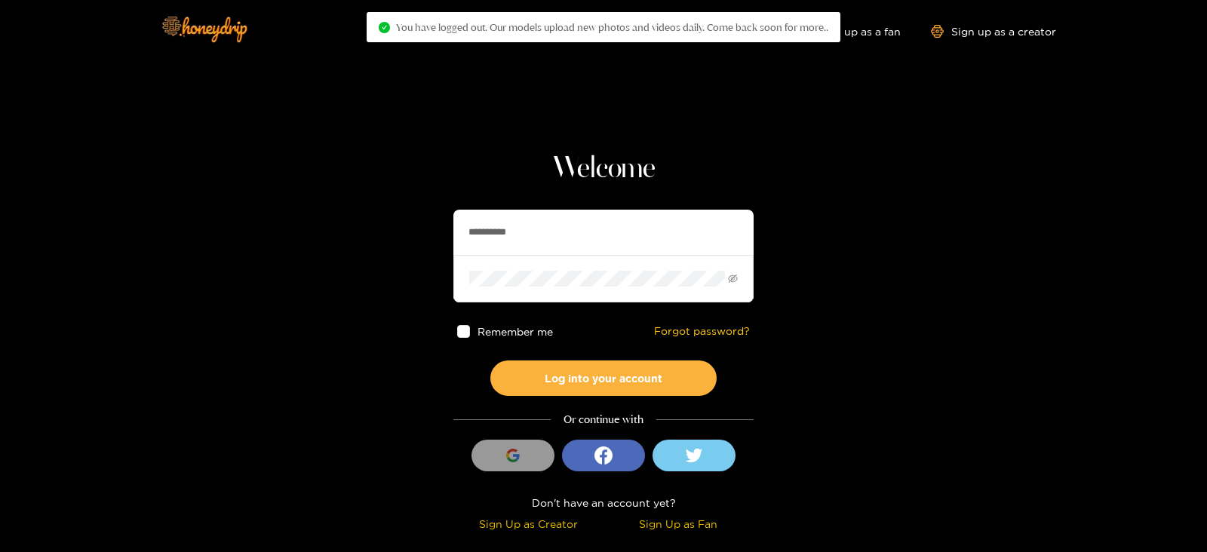 The width and height of the screenshot is (1207, 552). I want to click on div: Sign Up as Fan, so click(678, 524).